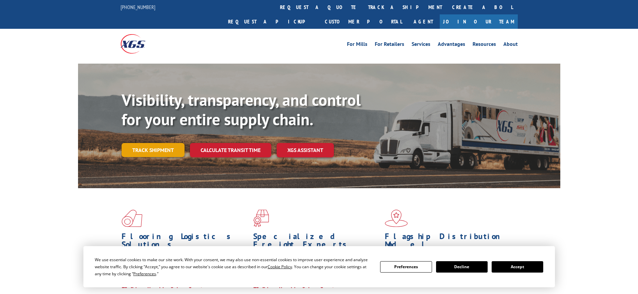  Describe the element at coordinates (305, 150) in the screenshot. I see `a: XGS ASSISTANT` at that location.